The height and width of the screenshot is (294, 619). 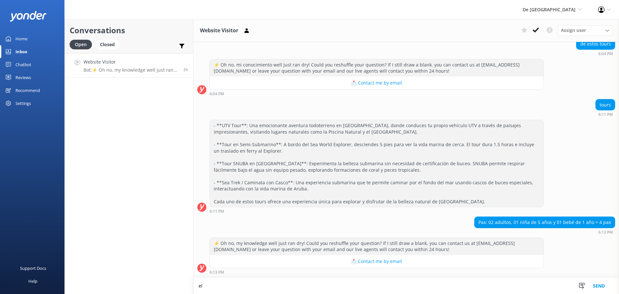 What do you see at coordinates (377, 246) in the screenshot?
I see `div: ⚡ Oh no, my knowledge well just ran dry! Could you reshuffle your question? If I still draw a bla...` at bounding box center [377, 246].